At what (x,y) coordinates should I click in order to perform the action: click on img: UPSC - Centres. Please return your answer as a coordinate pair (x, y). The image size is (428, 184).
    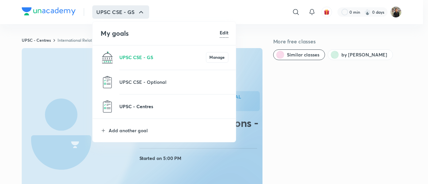
    Looking at the image, I should click on (107, 107).